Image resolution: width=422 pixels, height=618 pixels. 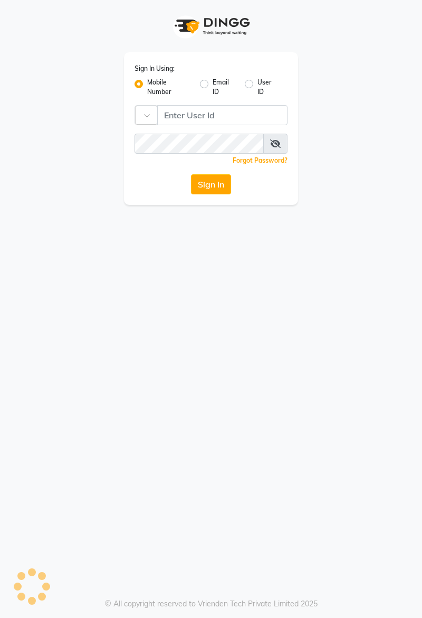 I want to click on img: logo1.svg, so click(x=211, y=26).